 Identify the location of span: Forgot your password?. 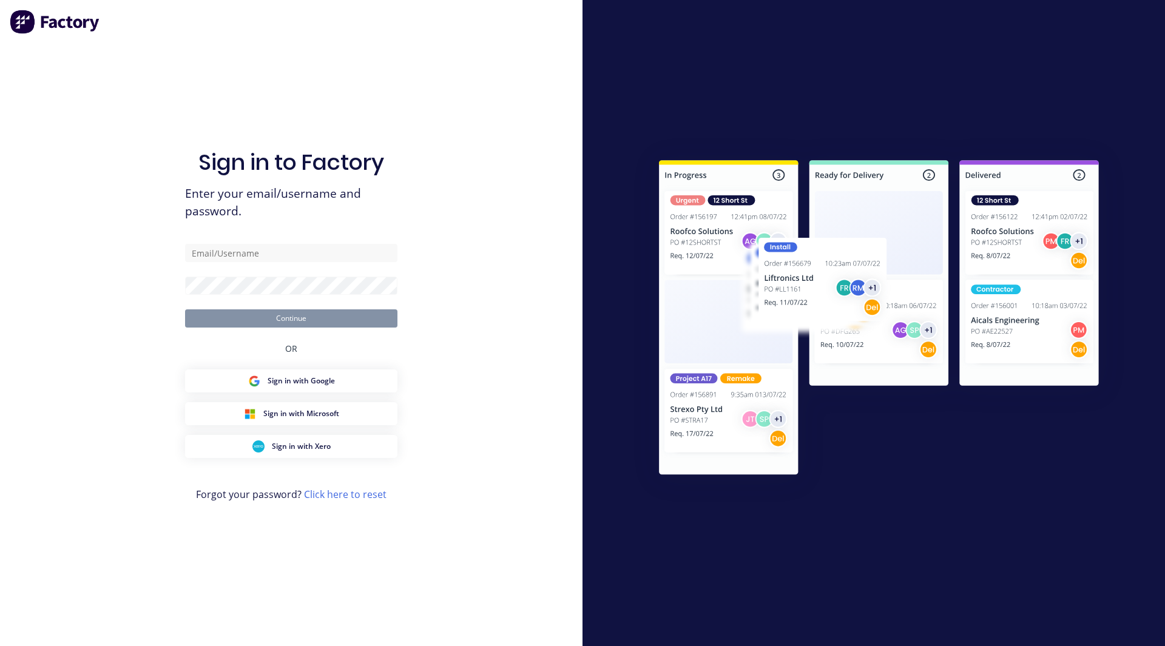
(291, 495).